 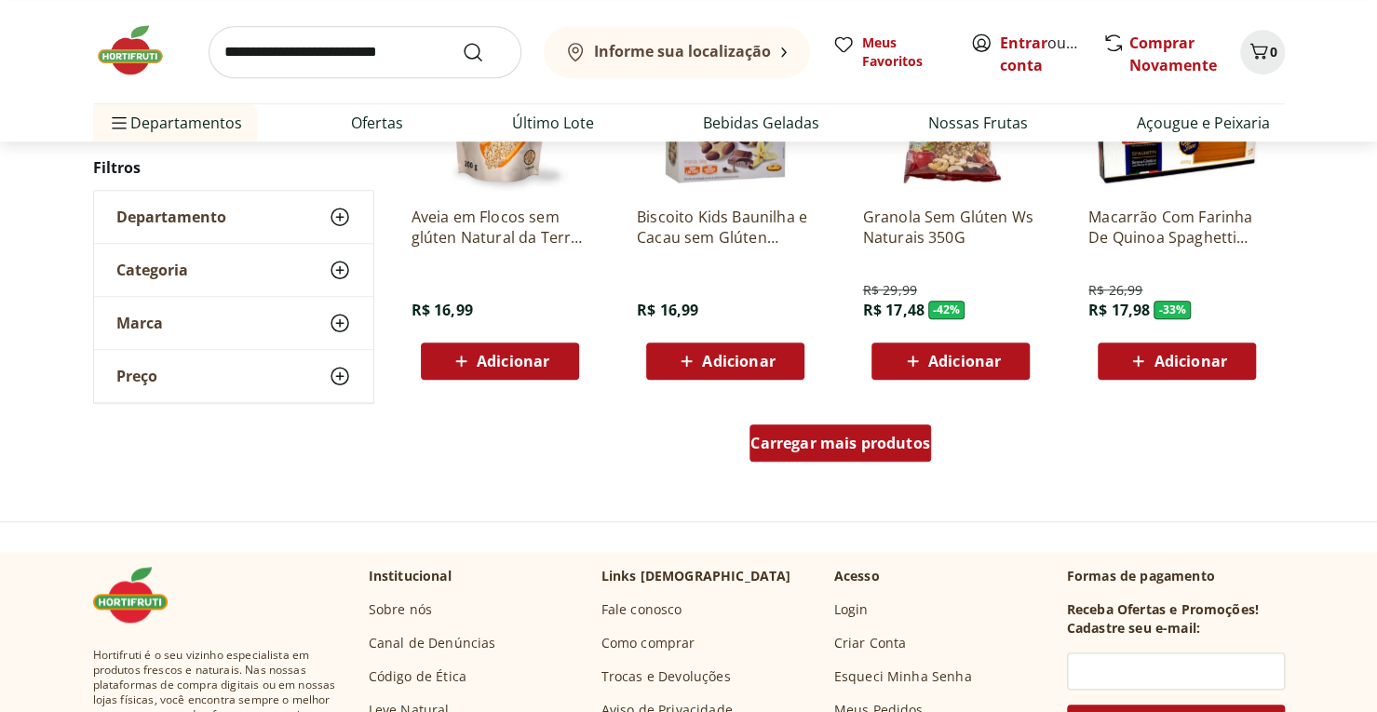 What do you see at coordinates (1172, 310) in the screenshot?
I see `span: - 33 %` at bounding box center [1172, 310].